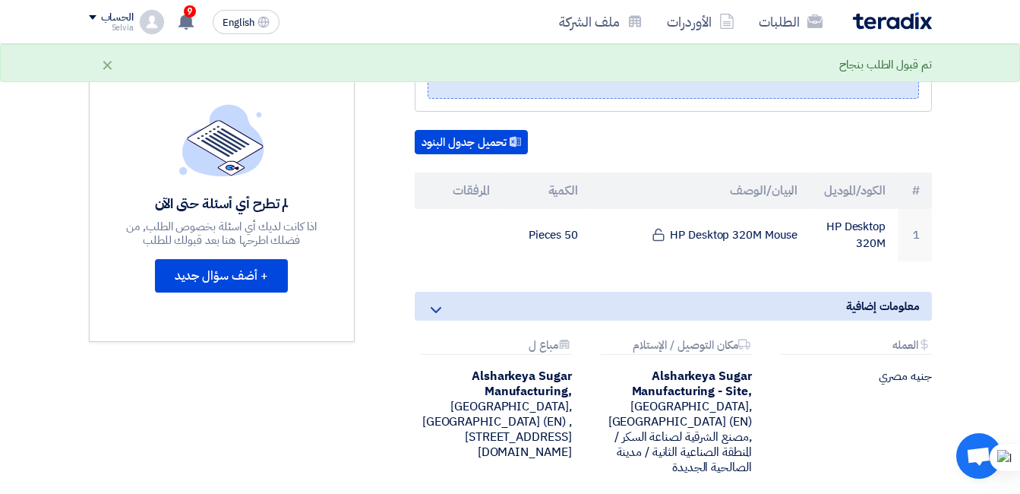 Image resolution: width=1020 pixels, height=494 pixels. What do you see at coordinates (883, 306) in the screenshot?
I see `span: معلومات إضافية` at bounding box center [883, 306].